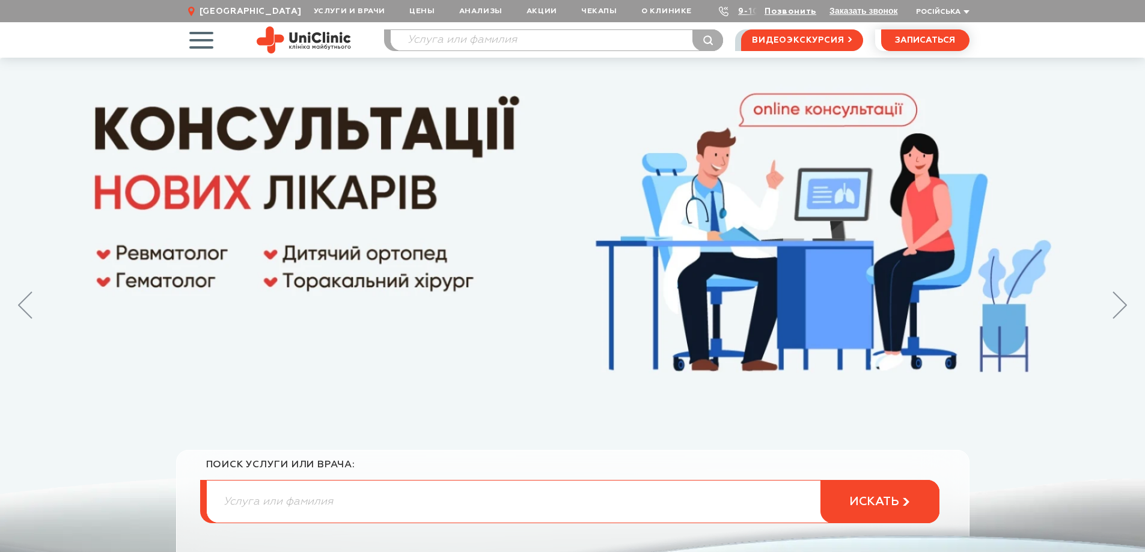 The height and width of the screenshot is (552, 1145). Describe the element at coordinates (941, 12) in the screenshot. I see `button: Російська` at that location.